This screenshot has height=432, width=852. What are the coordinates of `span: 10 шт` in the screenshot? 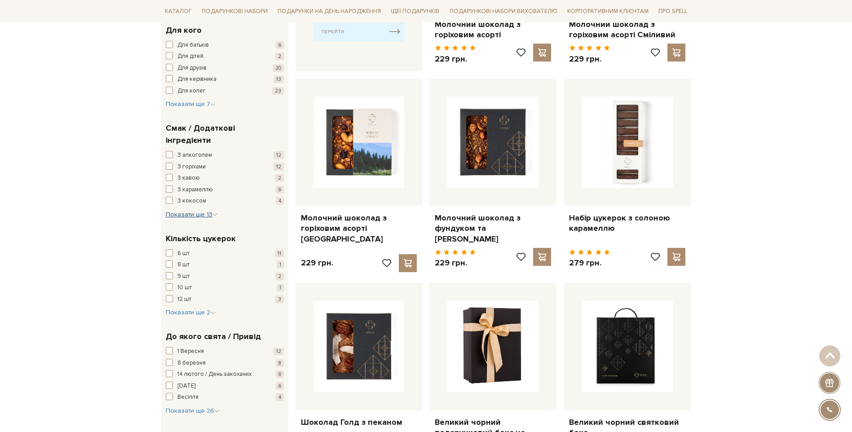 It's located at (185, 288).